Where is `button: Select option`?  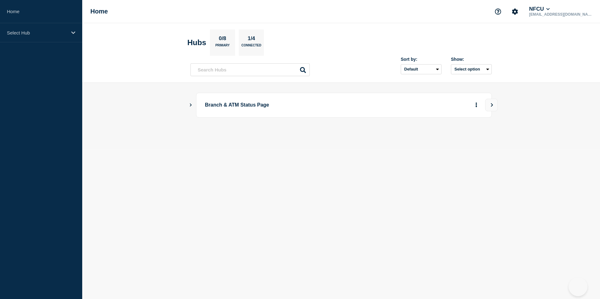
button: Select option is located at coordinates (471, 69).